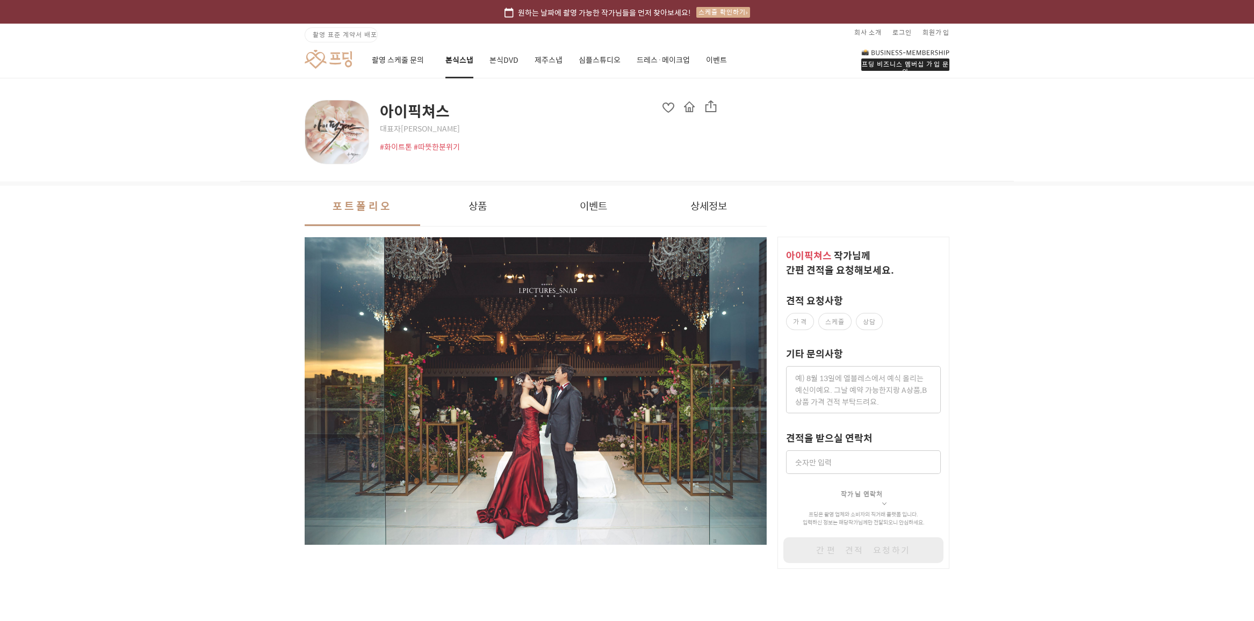  What do you see at coordinates (548, 60) in the screenshot?
I see `a: 제주스냅` at bounding box center [548, 60].